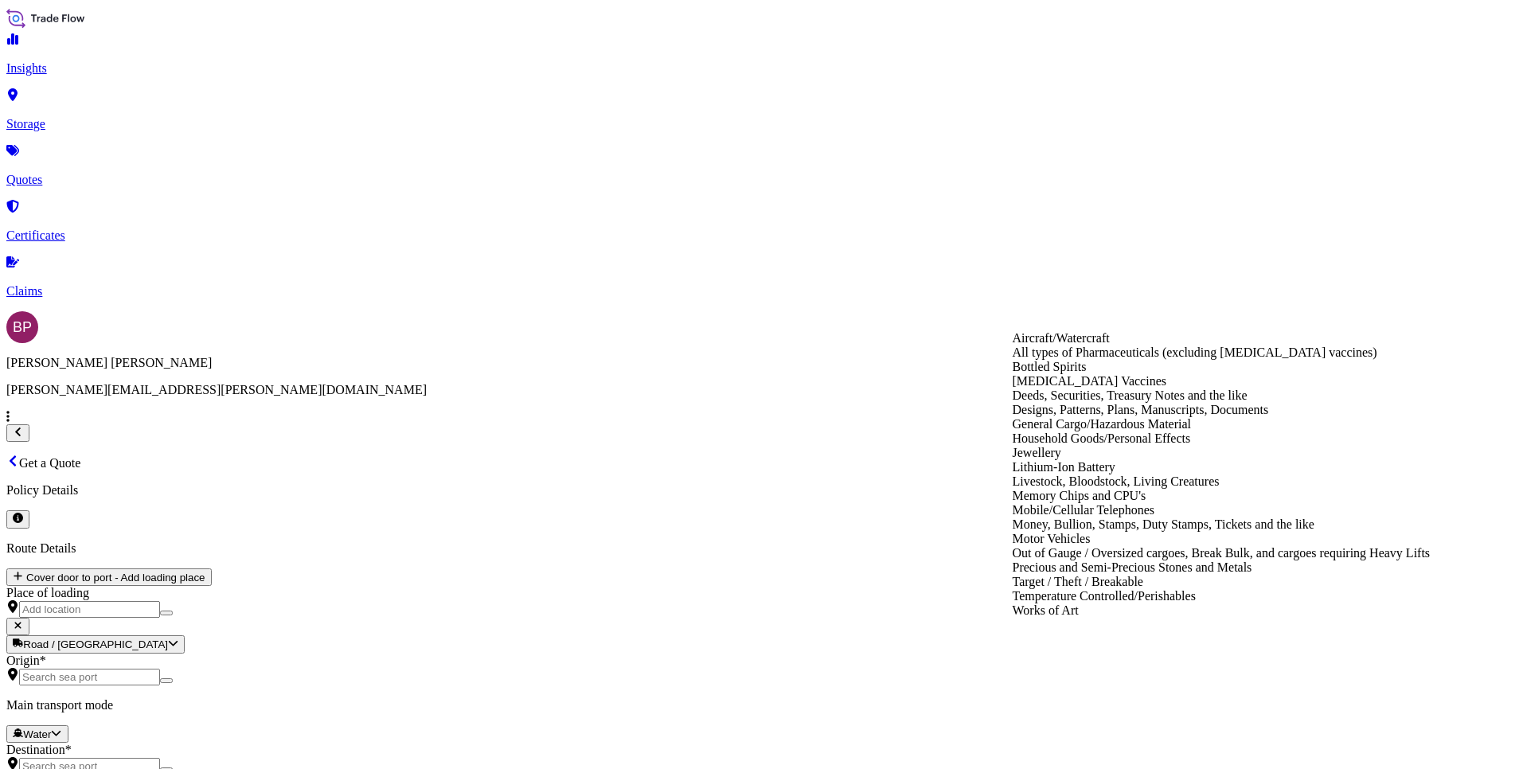 The height and width of the screenshot is (769, 1519). I want to click on input: Place of loading, so click(89, 609).